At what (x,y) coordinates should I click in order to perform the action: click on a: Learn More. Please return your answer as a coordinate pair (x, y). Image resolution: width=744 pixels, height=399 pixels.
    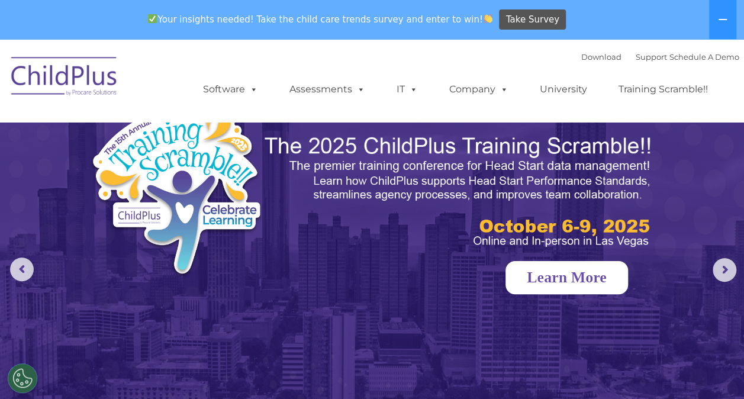
    Looking at the image, I should click on (566, 277).